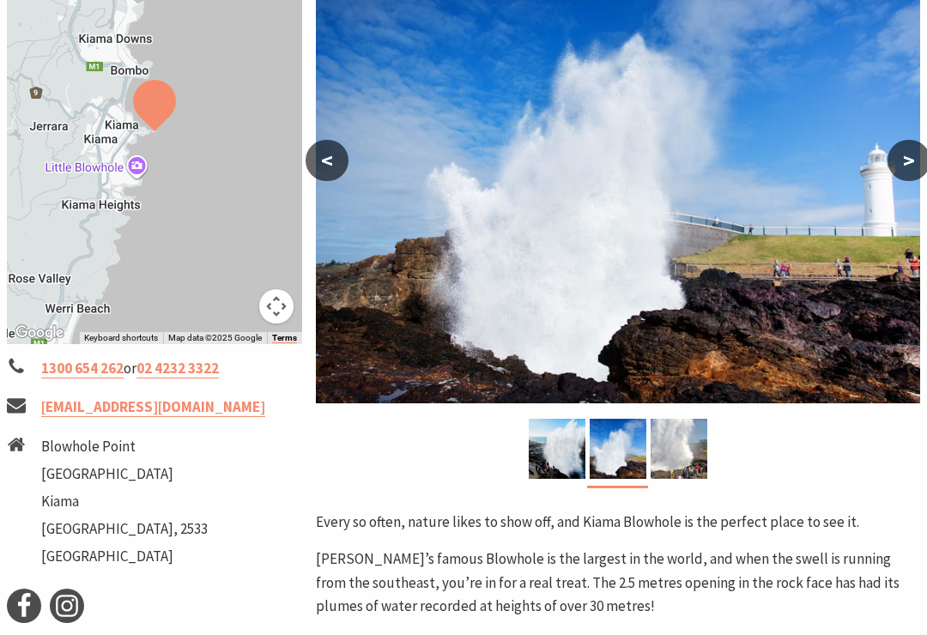 The height and width of the screenshot is (635, 927). I want to click on li: or, so click(154, 368).